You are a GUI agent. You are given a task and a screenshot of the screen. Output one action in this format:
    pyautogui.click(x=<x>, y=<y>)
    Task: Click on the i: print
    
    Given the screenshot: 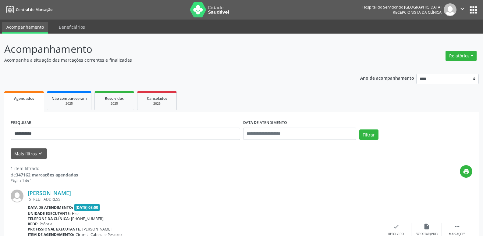 What is the action you would take?
    pyautogui.click(x=466, y=171)
    